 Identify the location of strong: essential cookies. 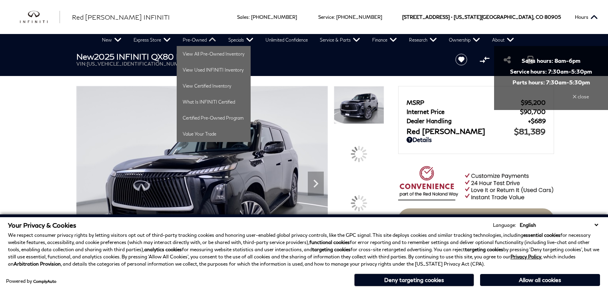
(542, 235).